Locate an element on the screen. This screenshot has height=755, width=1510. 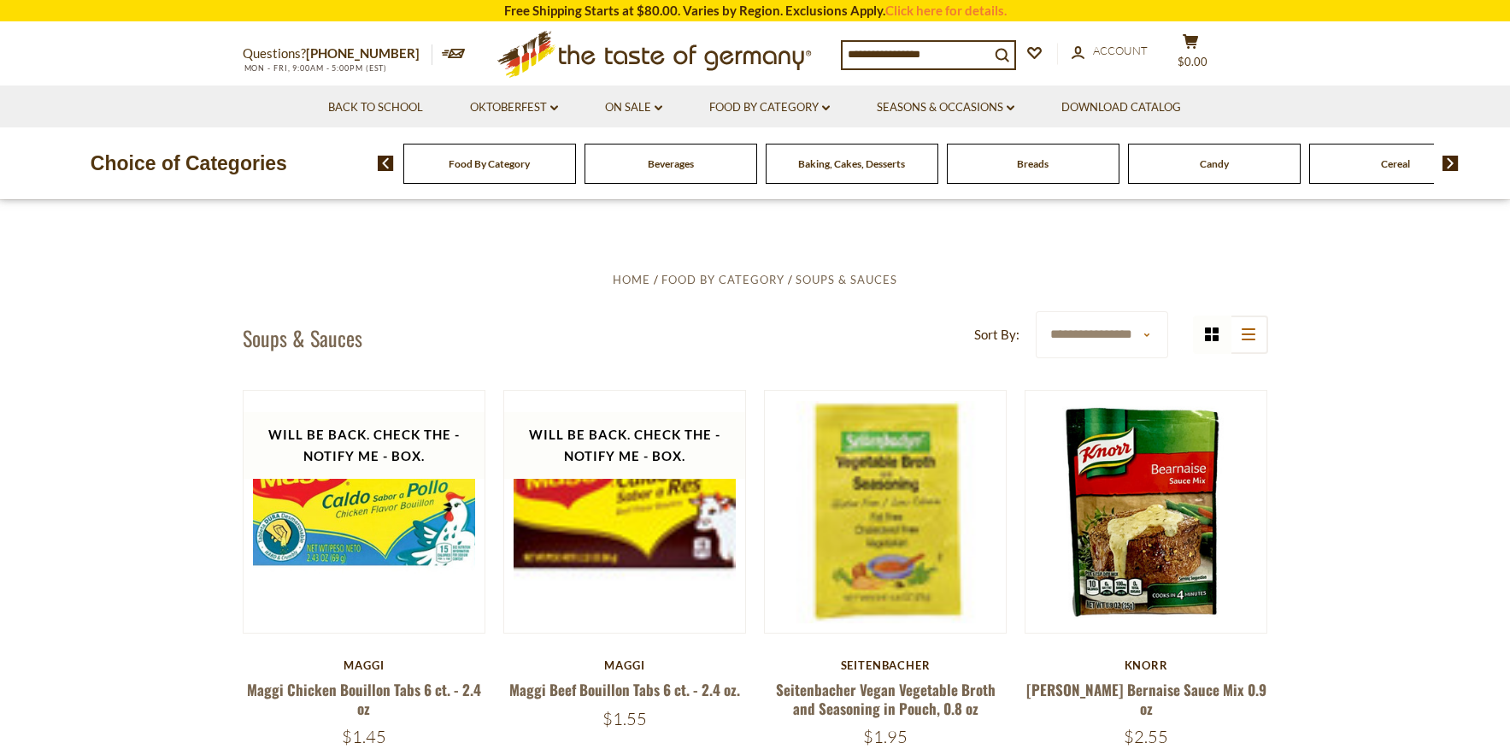
span: Baking, Cakes, Desserts is located at coordinates (851, 163).